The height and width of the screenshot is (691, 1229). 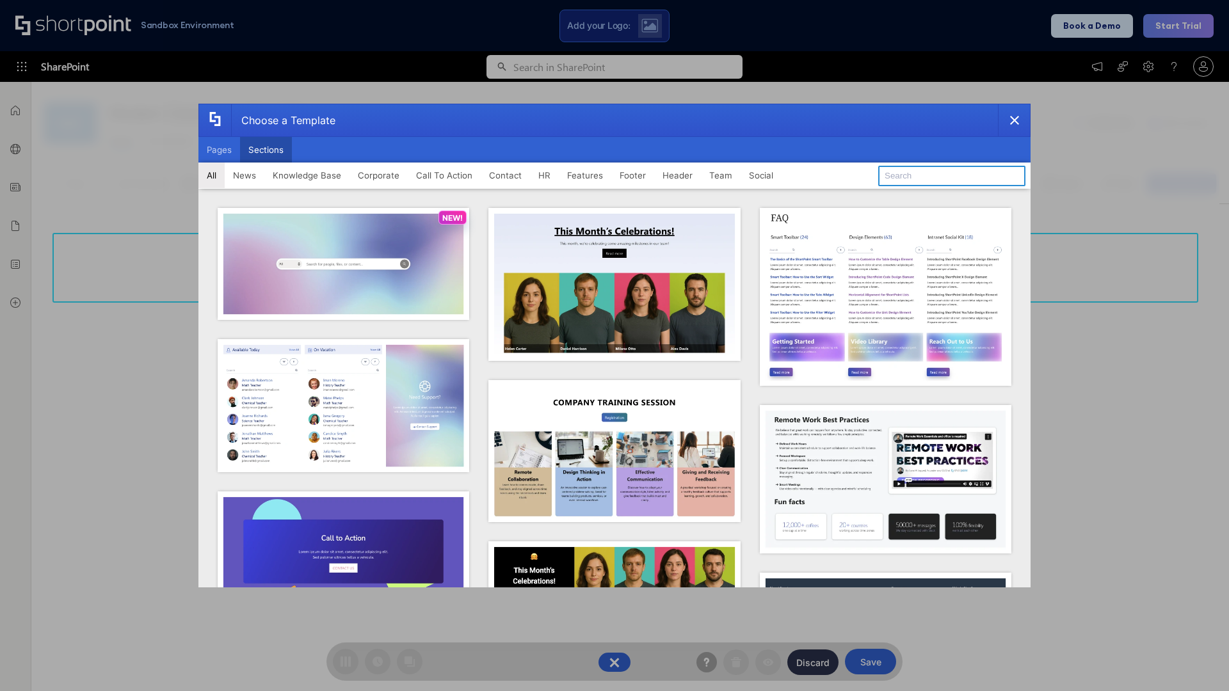 What do you see at coordinates (219, 150) in the screenshot?
I see `button: Pages` at bounding box center [219, 150].